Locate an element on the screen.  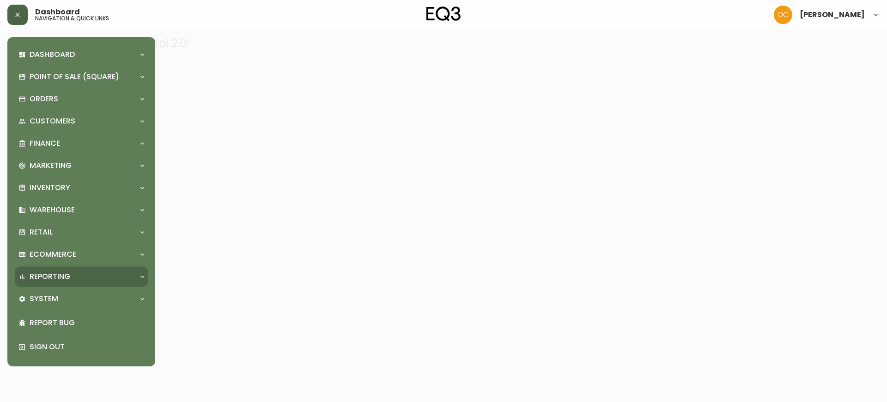
div: System is located at coordinates (81, 298).